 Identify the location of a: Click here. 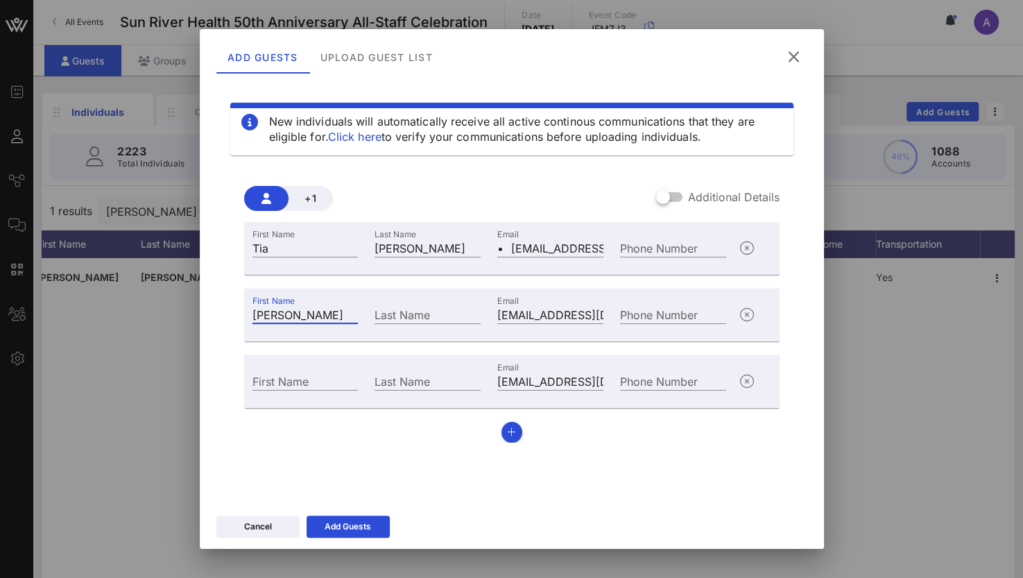
(354, 137).